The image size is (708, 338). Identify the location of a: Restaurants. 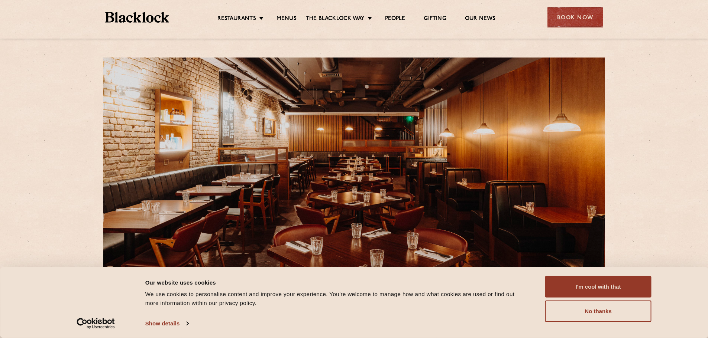
(237, 19).